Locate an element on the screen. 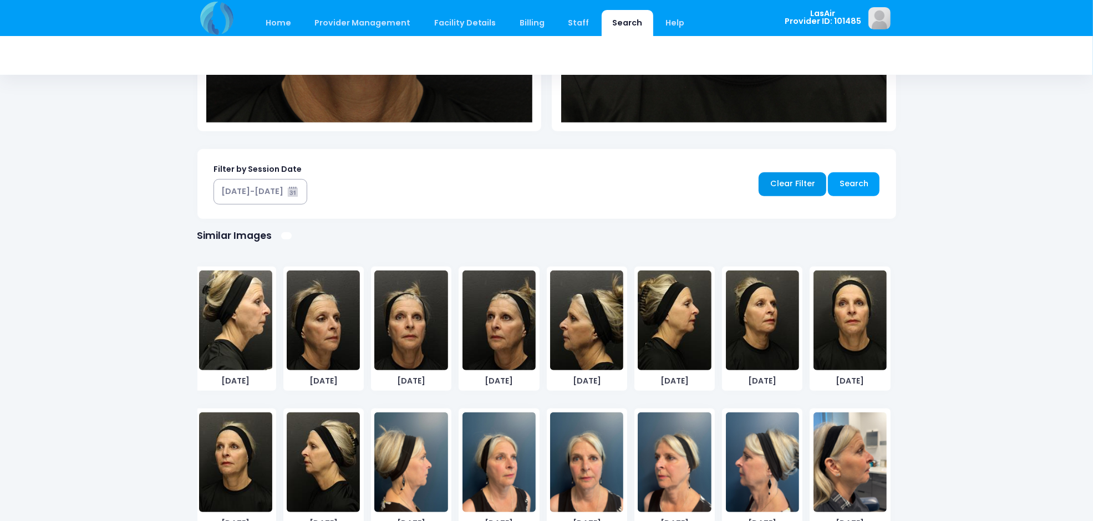 Image resolution: width=1093 pixels, height=521 pixels. a: Help is located at coordinates (675, 23).